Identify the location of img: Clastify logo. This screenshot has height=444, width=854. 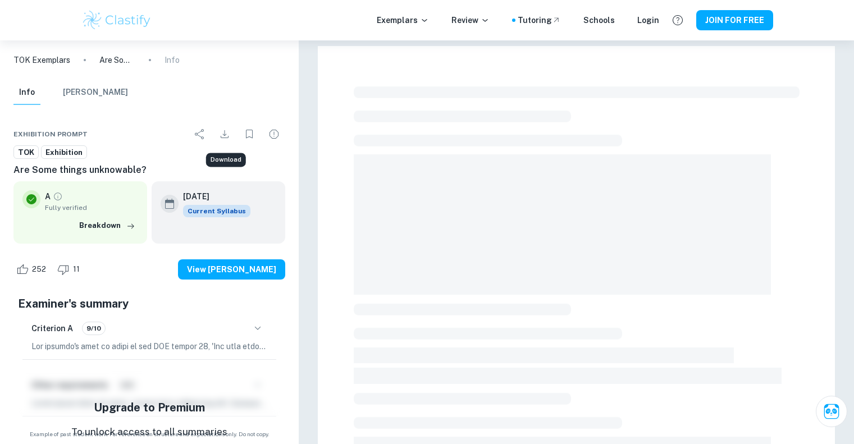
(117, 20).